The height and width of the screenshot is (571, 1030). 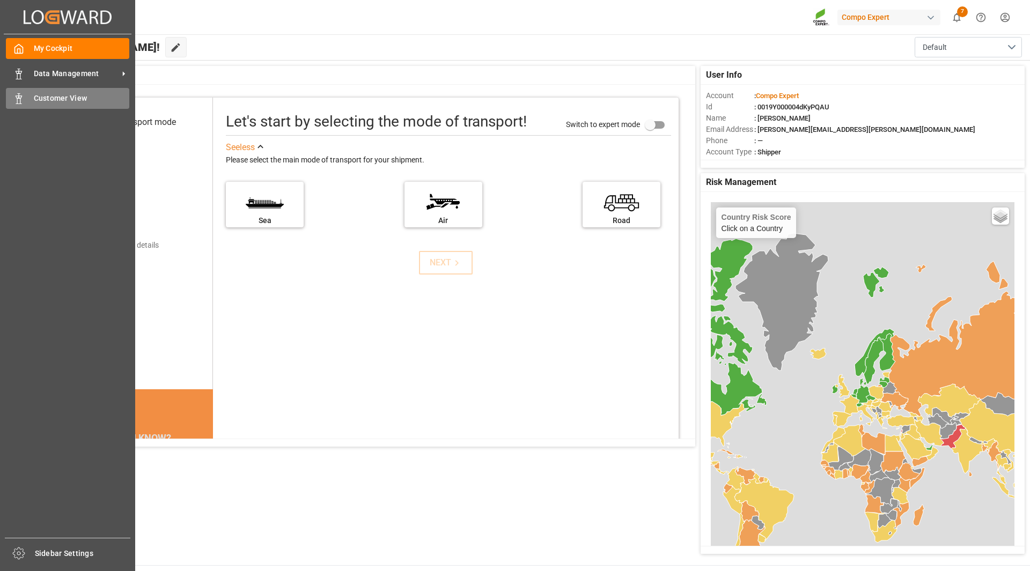 What do you see at coordinates (756, 217) in the screenshot?
I see `h4: Country Risk Score` at bounding box center [756, 217].